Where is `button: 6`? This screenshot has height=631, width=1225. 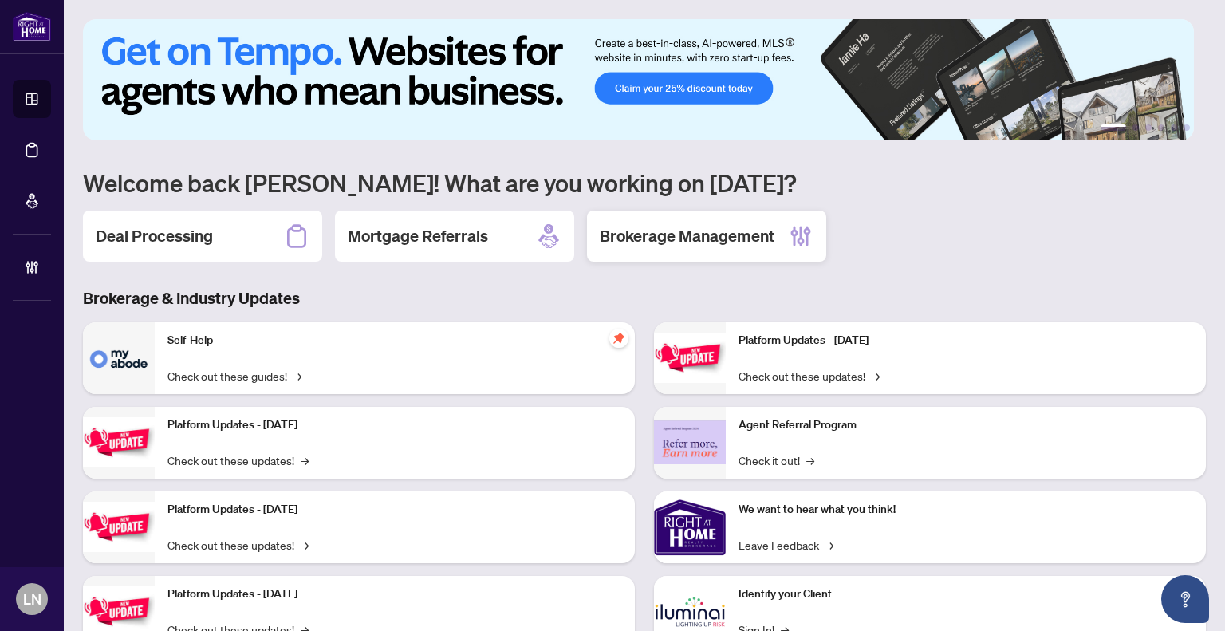 button: 6 is located at coordinates (1187, 128).